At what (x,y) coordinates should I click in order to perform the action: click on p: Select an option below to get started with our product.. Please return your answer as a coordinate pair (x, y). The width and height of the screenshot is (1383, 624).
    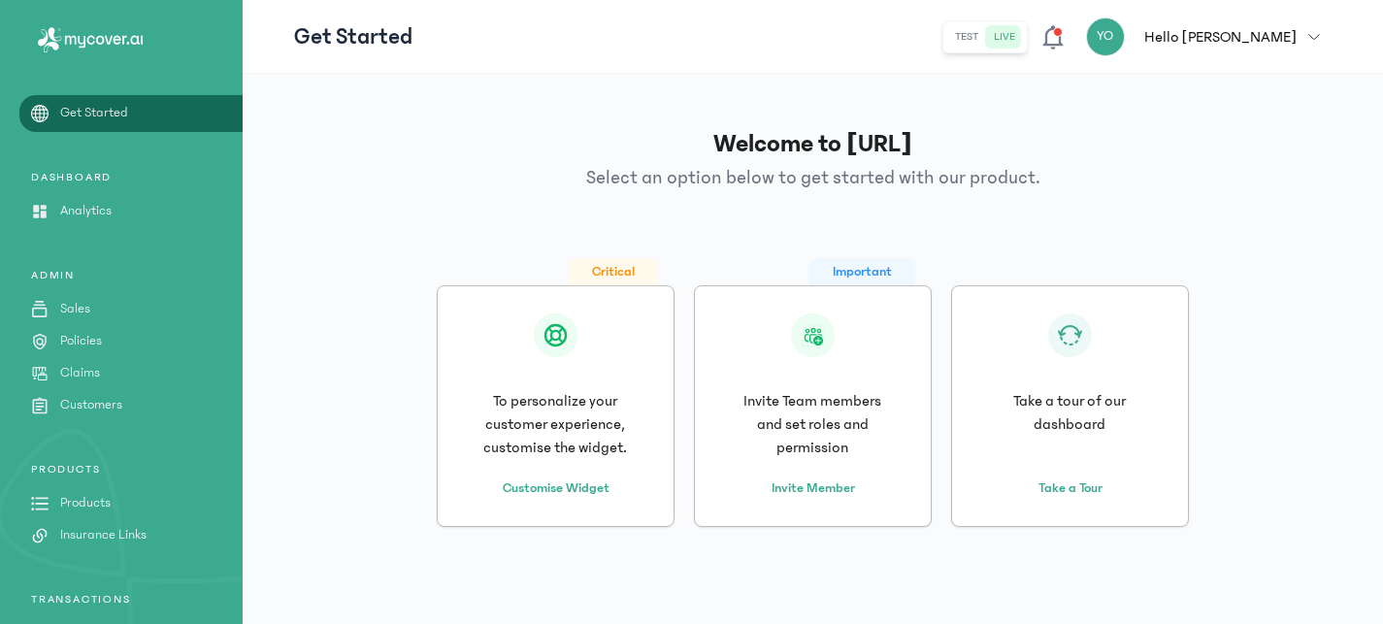
    Looking at the image, I should click on (813, 178).